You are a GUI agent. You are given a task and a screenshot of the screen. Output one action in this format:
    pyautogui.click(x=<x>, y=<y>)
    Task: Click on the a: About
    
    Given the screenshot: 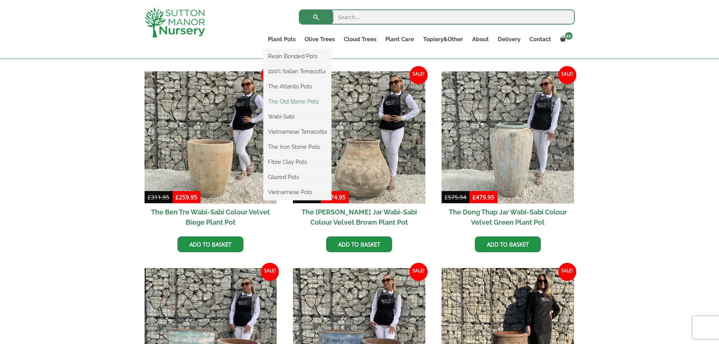 What is the action you would take?
    pyautogui.click(x=481, y=39)
    